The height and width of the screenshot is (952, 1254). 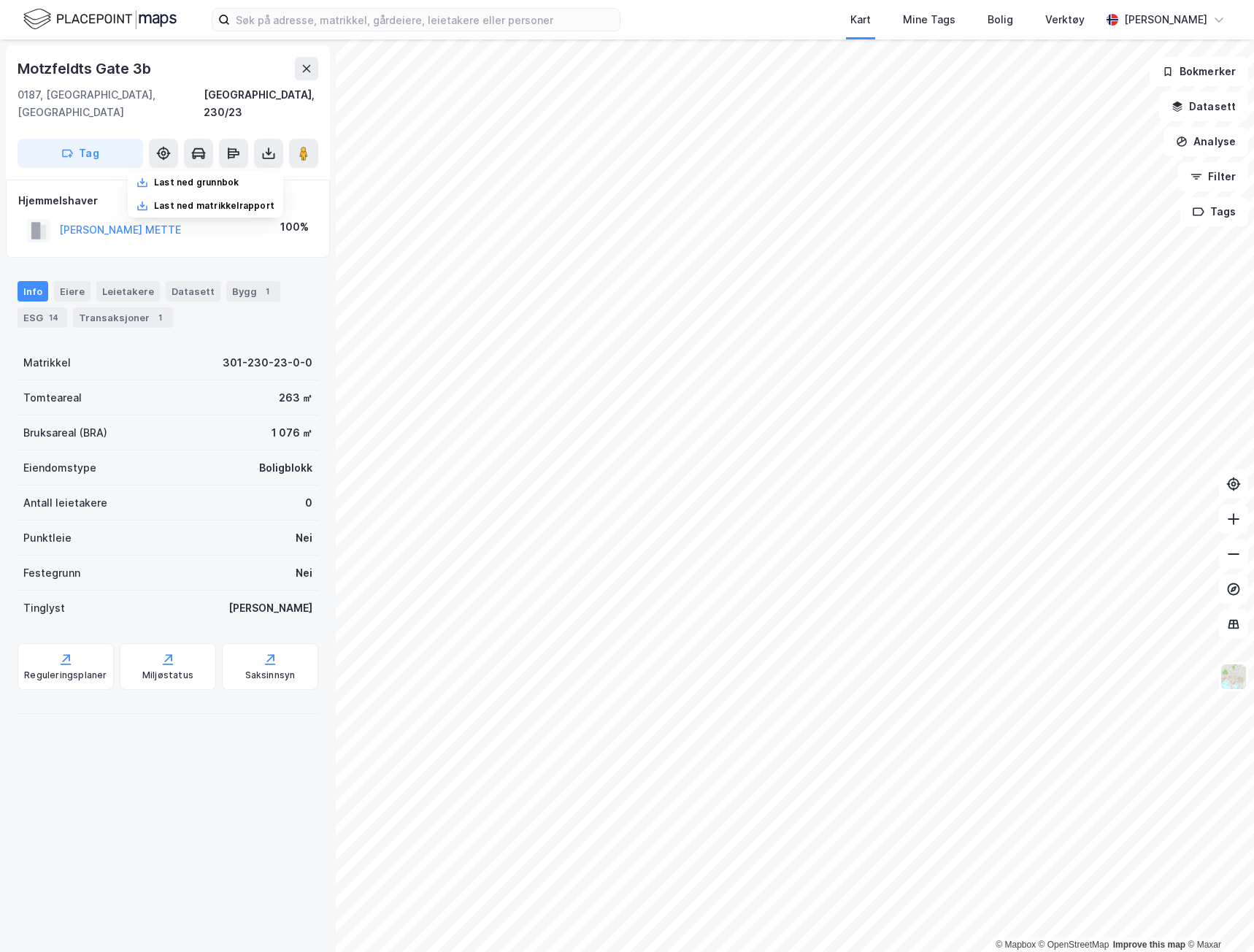 I want to click on img: Z, so click(x=1234, y=677).